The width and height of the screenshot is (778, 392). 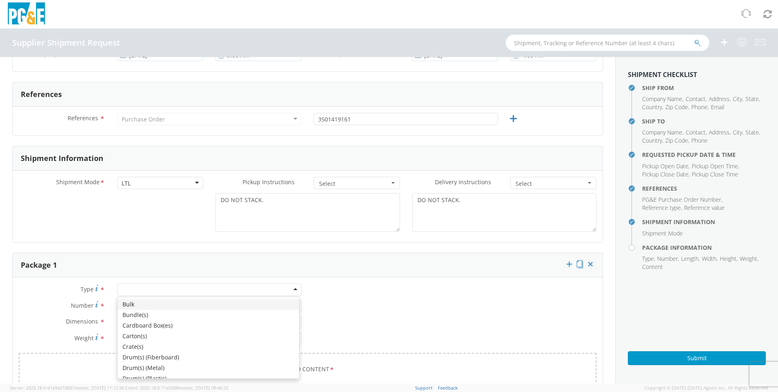 I want to click on div: Drum(s) (Metal), so click(x=208, y=368).